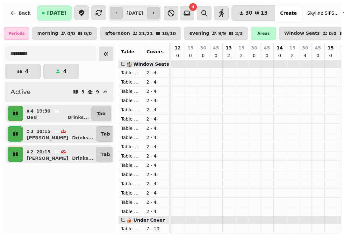 This screenshot has width=344, height=236. What do you see at coordinates (20, 92) in the screenshot?
I see `h2: Active` at bounding box center [20, 92].